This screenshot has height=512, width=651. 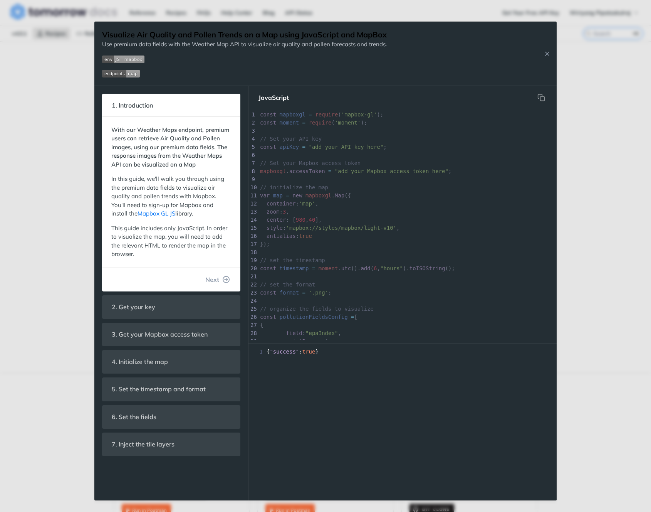 What do you see at coordinates (288, 284) in the screenshot?
I see `span: // set the format` at bounding box center [288, 284].